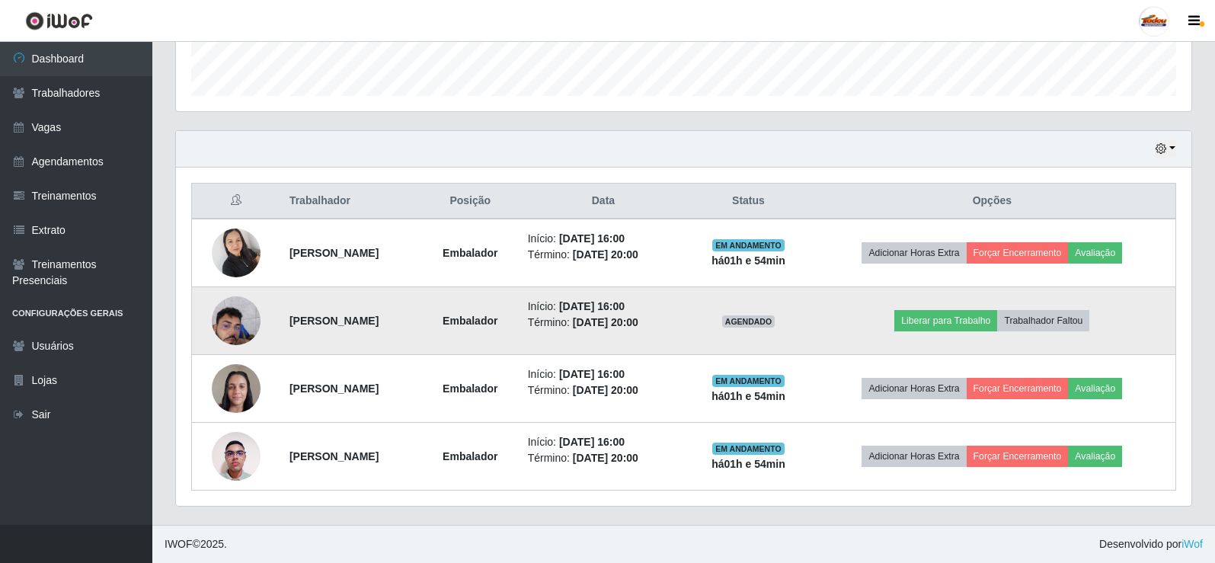  I want to click on button: Liberar para Trabalho, so click(945, 321).